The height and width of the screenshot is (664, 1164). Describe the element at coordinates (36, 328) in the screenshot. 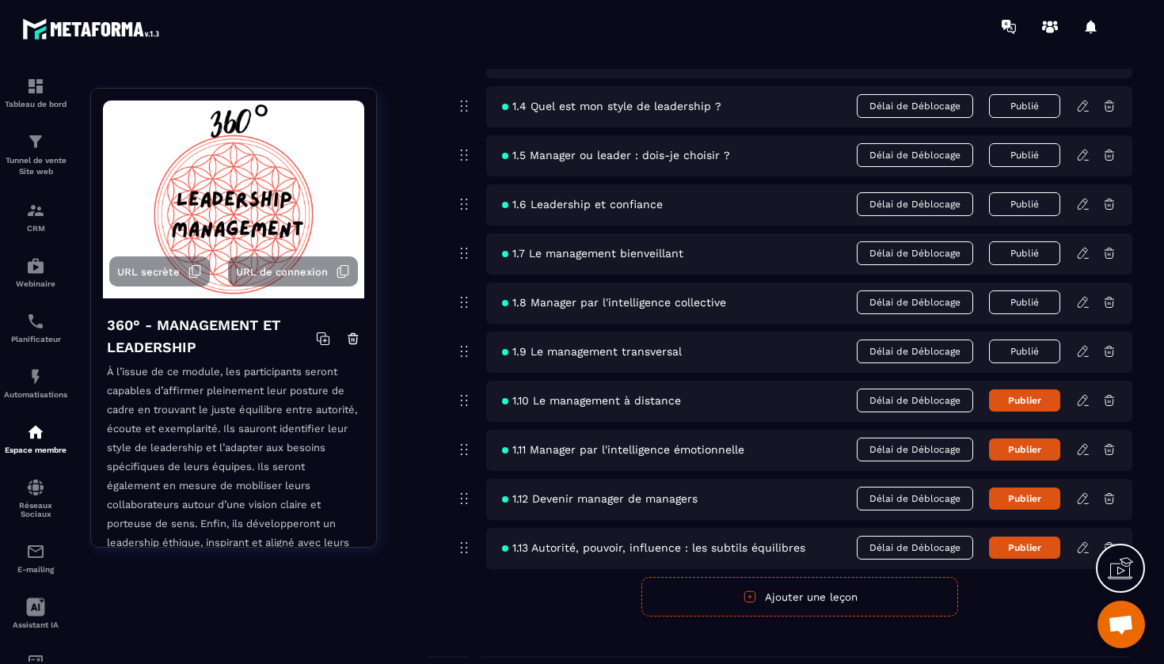

I see `a: schedulerschedulerPlanificateur` at that location.